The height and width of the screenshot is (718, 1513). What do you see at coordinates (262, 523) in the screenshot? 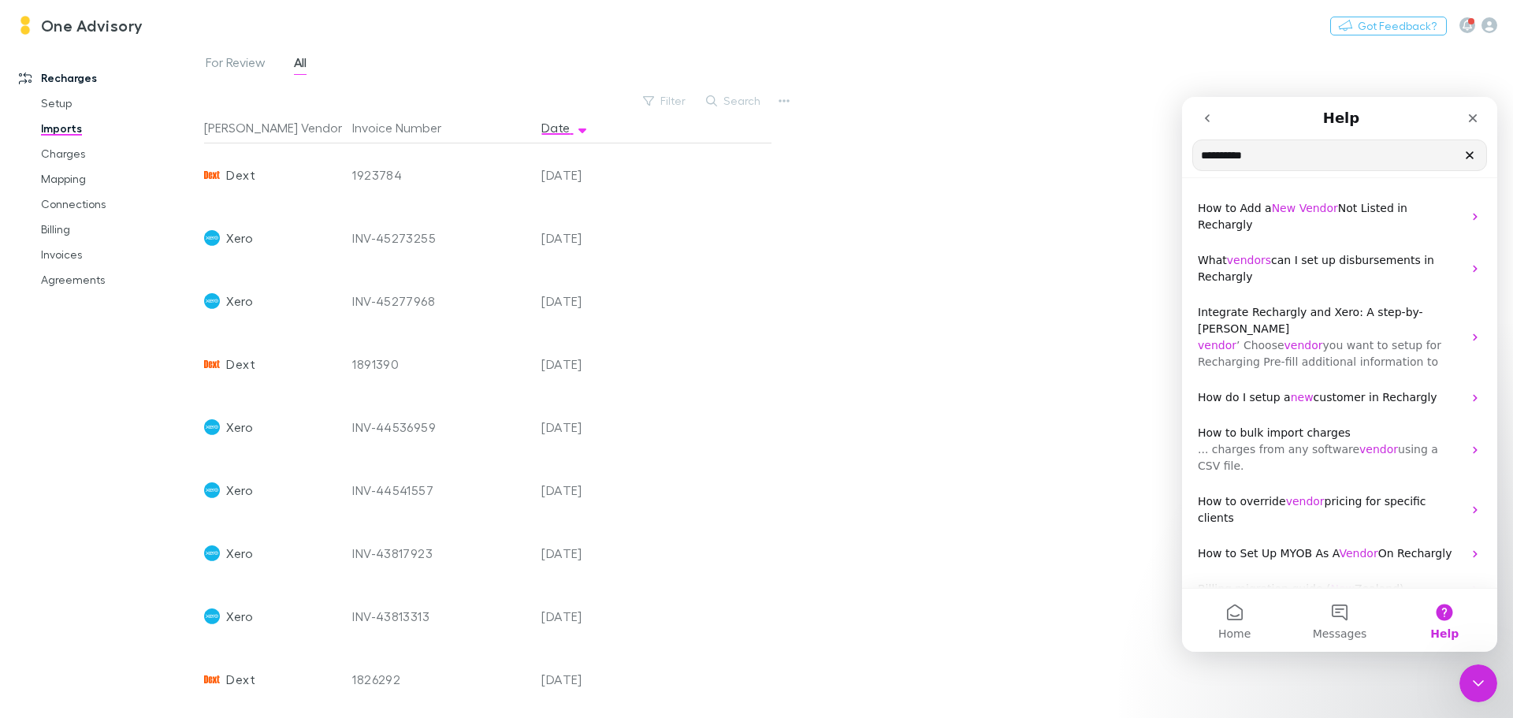
I see `button: Help` at bounding box center [262, 523].